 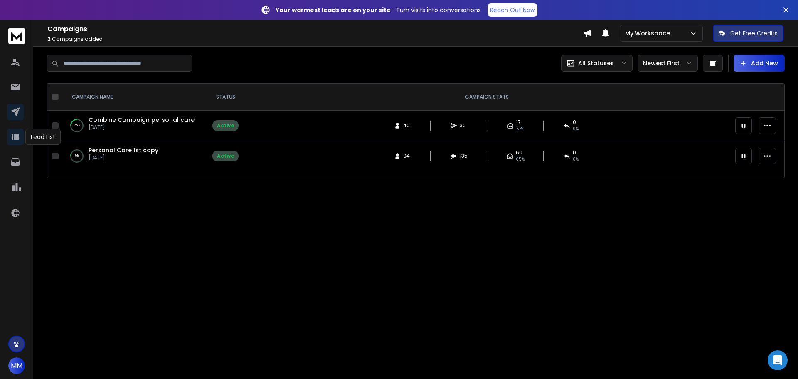 I want to click on a: Personal Care 1st copy, so click(x=123, y=150).